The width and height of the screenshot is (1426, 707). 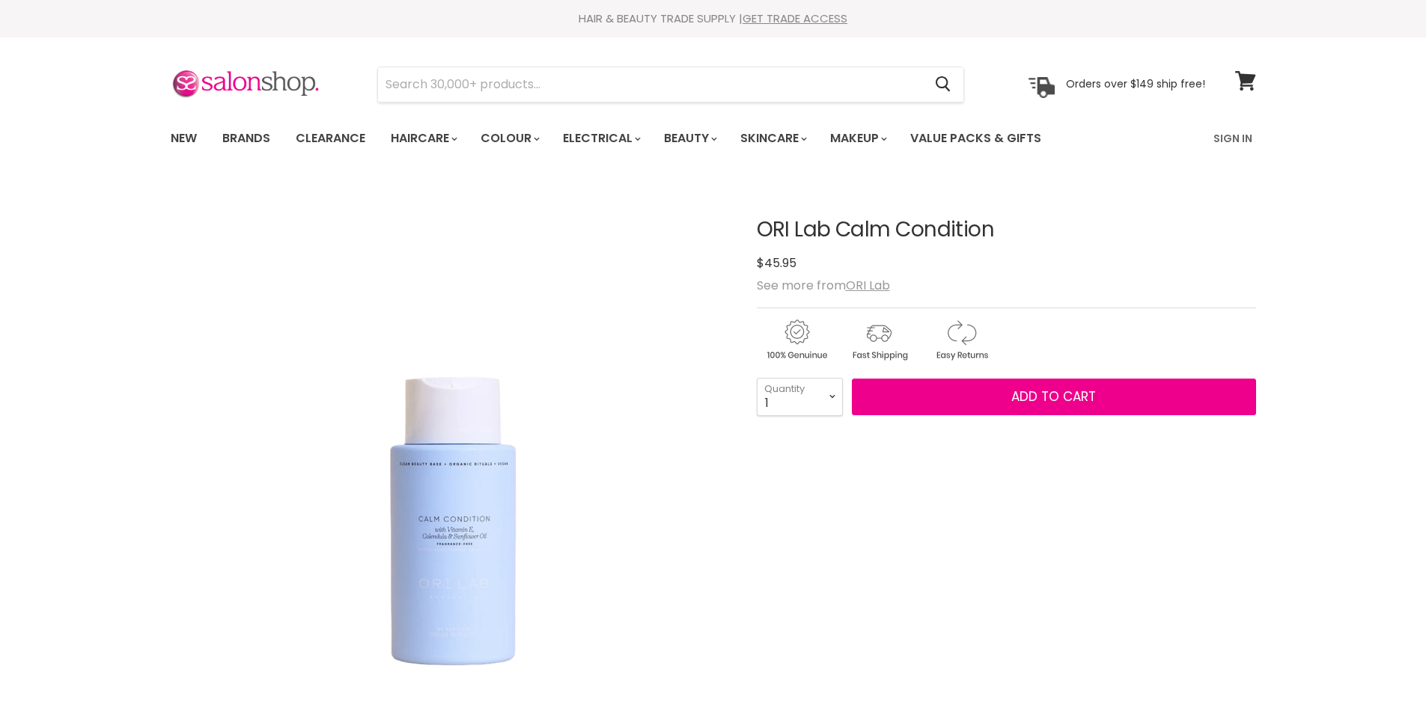 I want to click on a: Sign In, so click(x=1233, y=138).